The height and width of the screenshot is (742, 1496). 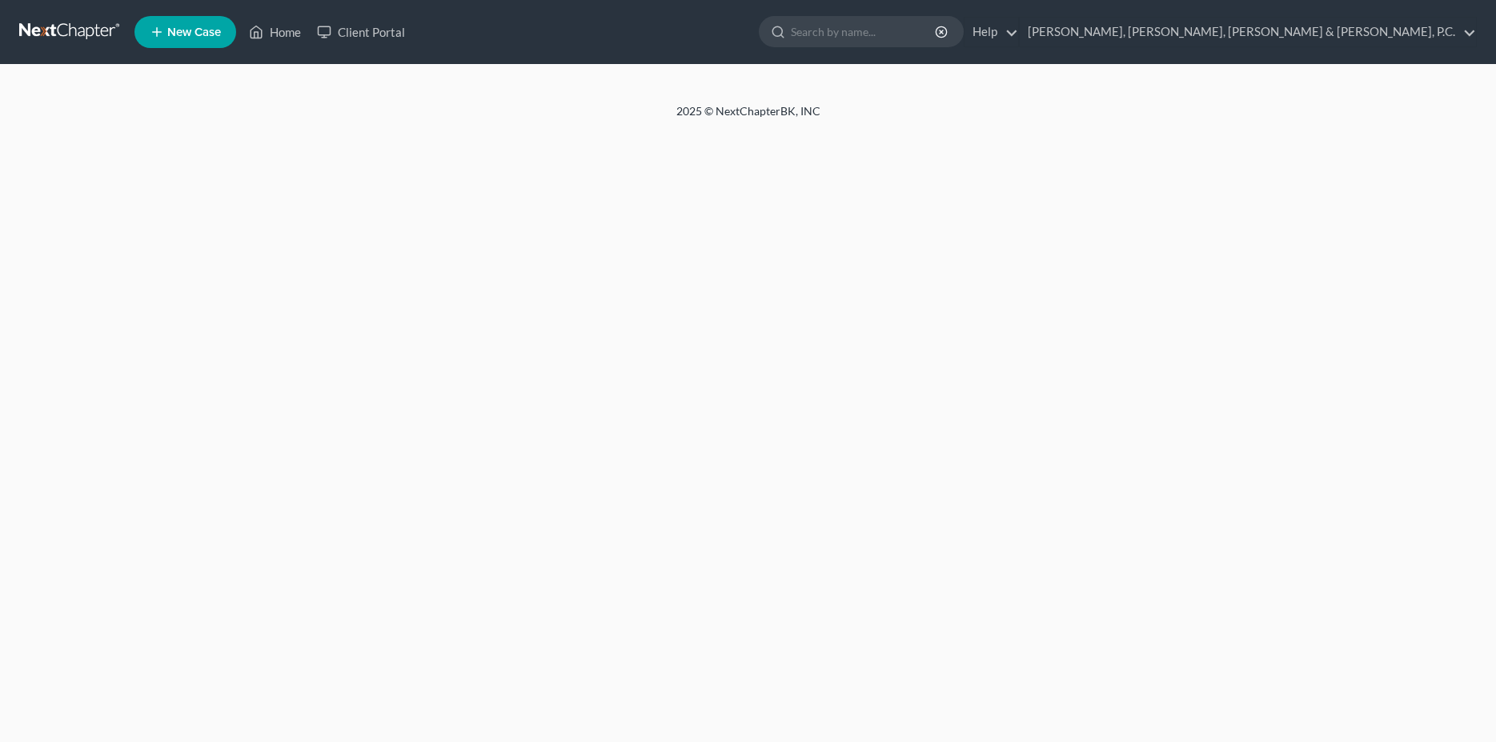 I want to click on div: 2025 © NextChapterBK, INC, so click(x=748, y=118).